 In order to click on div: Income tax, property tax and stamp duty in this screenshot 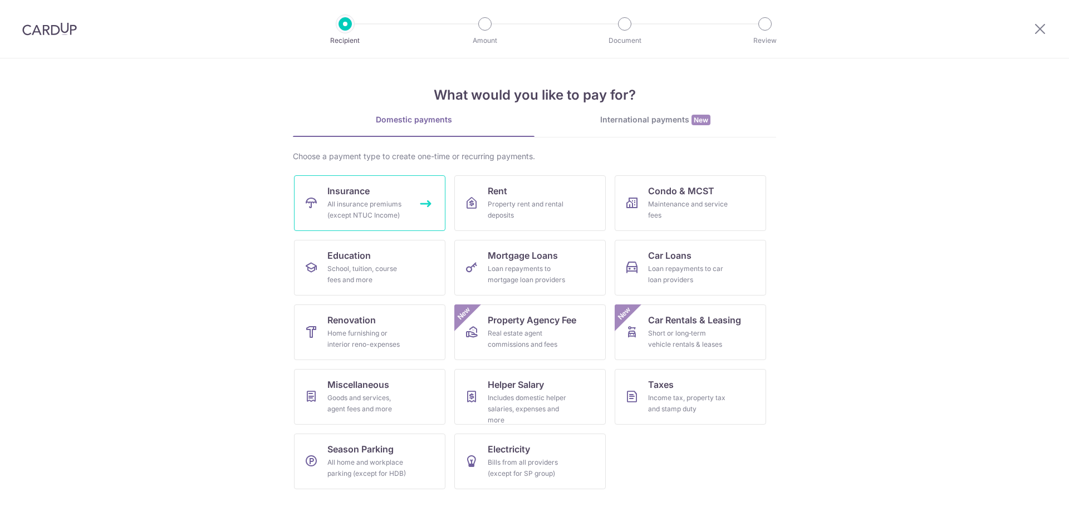, I will do `click(688, 404)`.